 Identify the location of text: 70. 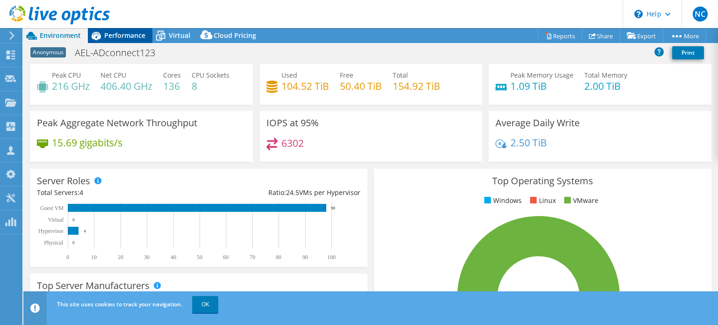
(252, 257).